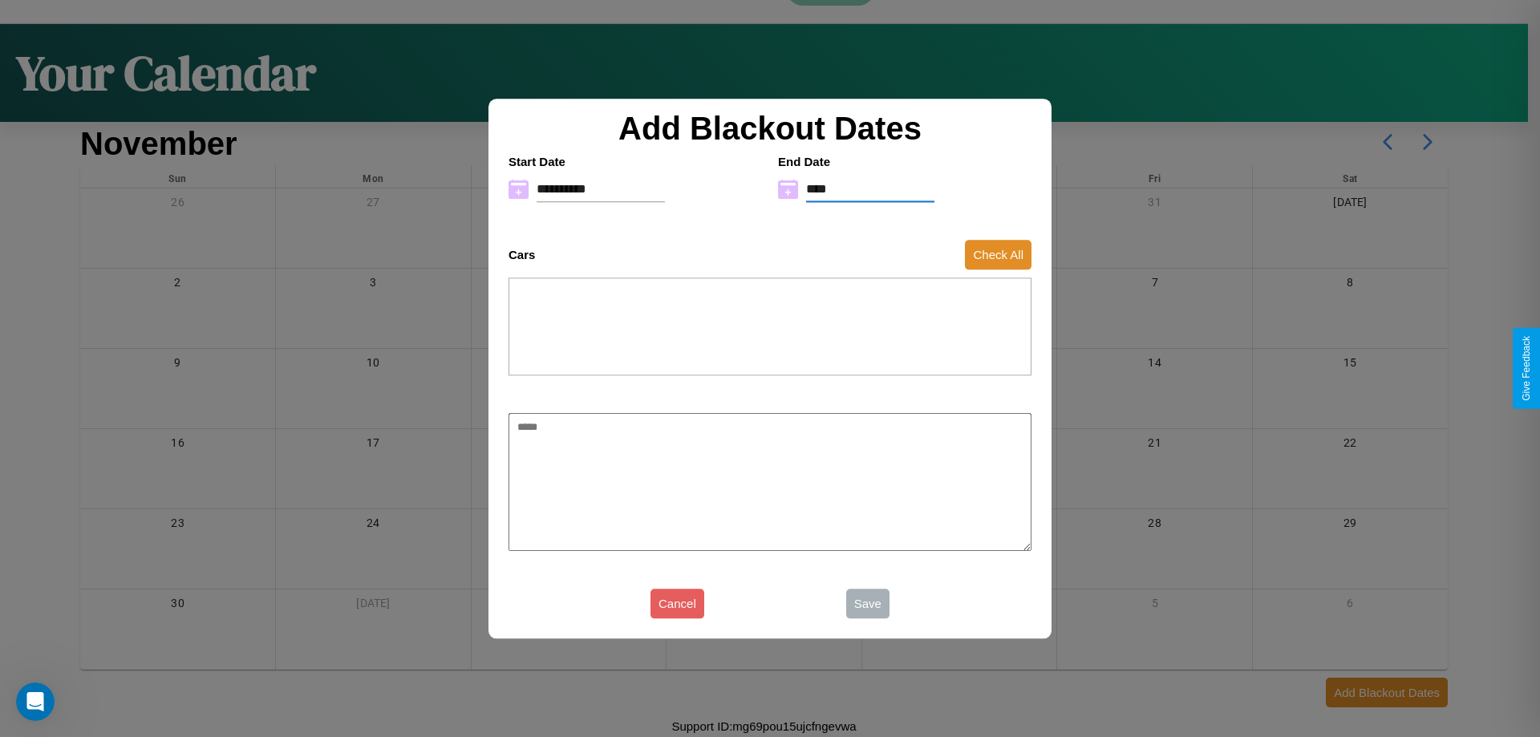  What do you see at coordinates (868, 603) in the screenshot?
I see `button: Save` at bounding box center [868, 603].